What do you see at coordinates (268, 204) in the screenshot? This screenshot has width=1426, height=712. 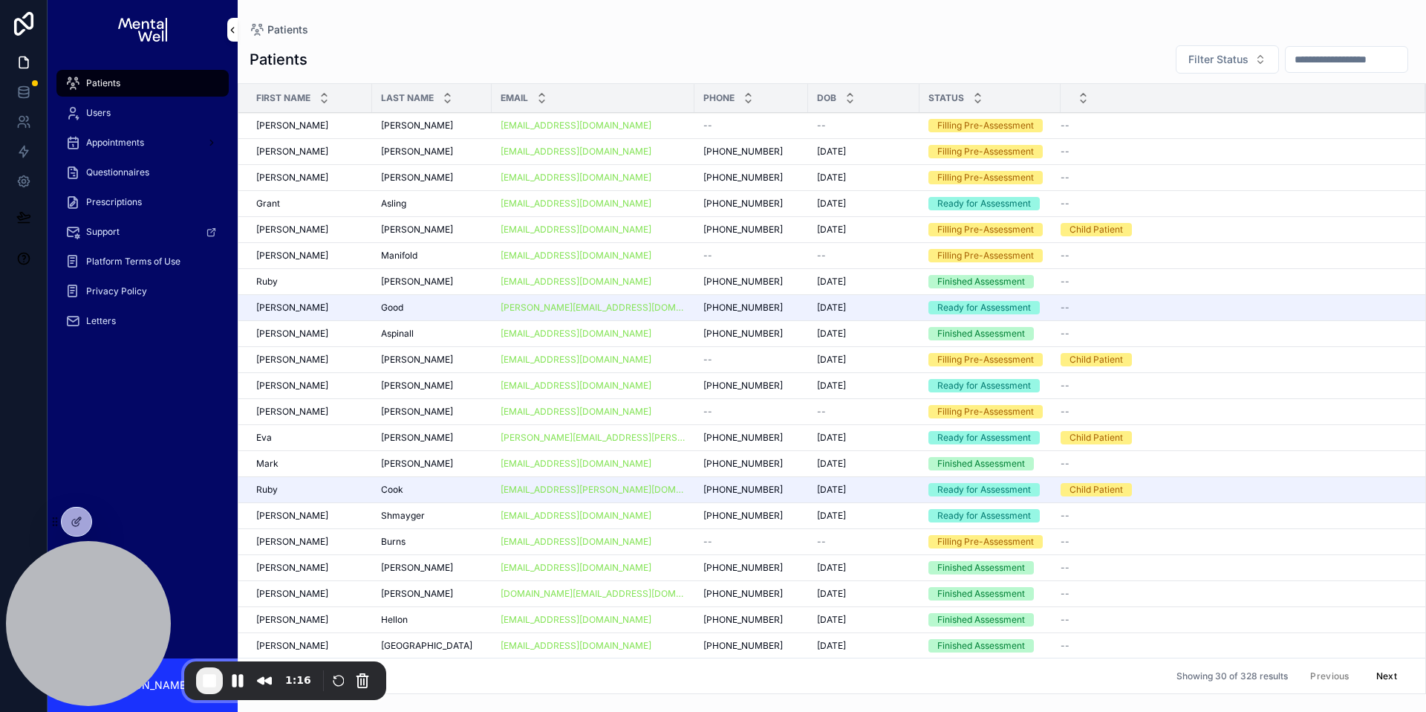 I see `span: Grant` at bounding box center [268, 204].